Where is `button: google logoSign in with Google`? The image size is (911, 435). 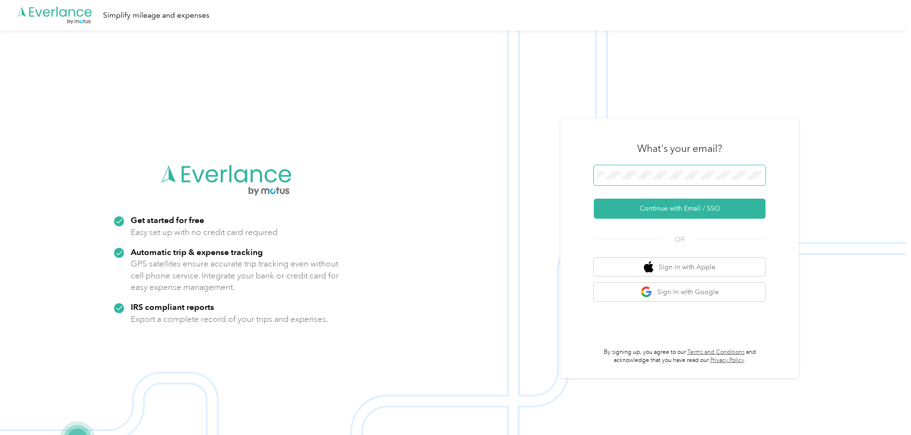 button: google logoSign in with Google is located at coordinates (680, 291).